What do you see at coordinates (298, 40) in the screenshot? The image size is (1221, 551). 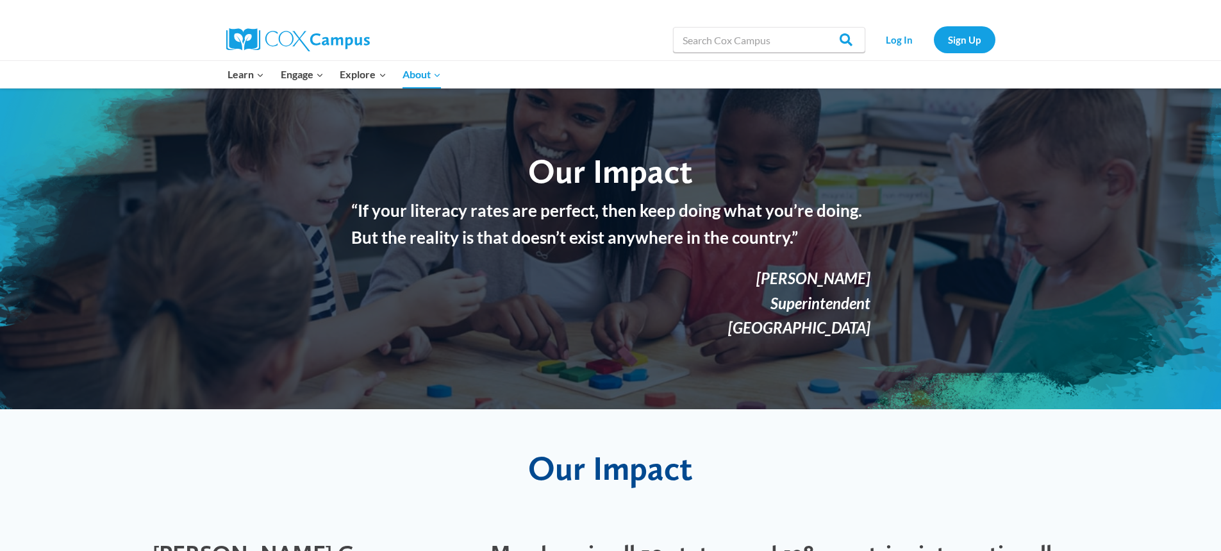 I see `img: Cox Campus` at bounding box center [298, 40].